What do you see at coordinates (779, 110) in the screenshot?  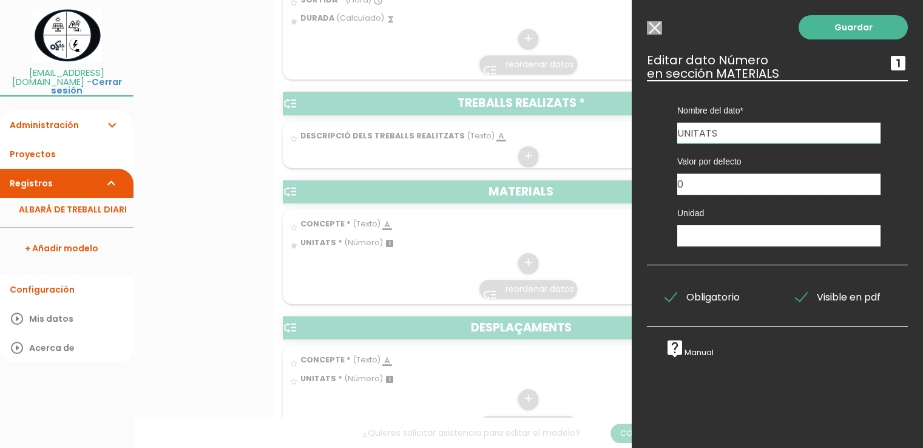 I see `label: Nombre del dato` at bounding box center [779, 110].